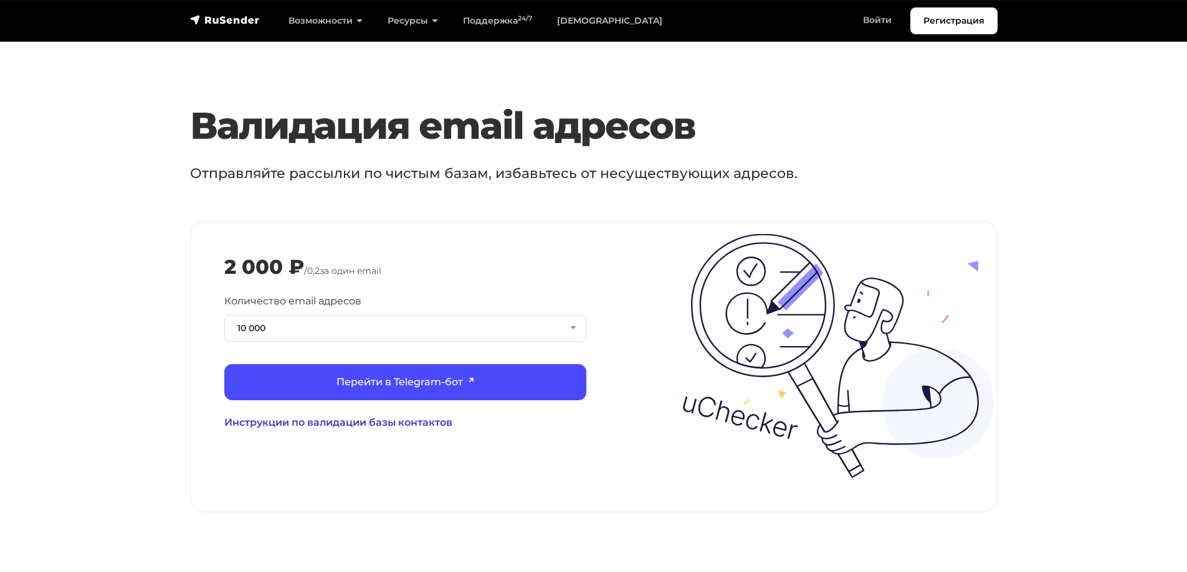 This screenshot has height=572, width=1187. Describe the element at coordinates (524, 18) in the screenshot. I see `sup: 24/7` at that location.